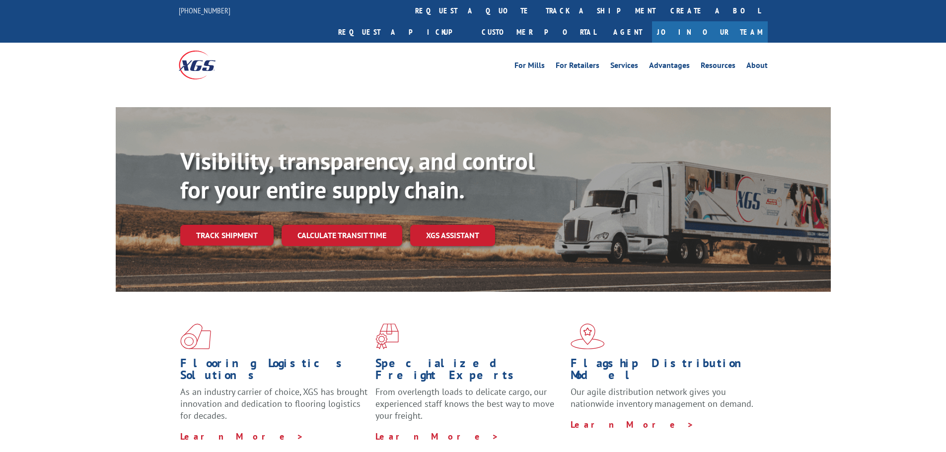 The image size is (946, 452). Describe the element at coordinates (342, 235) in the screenshot. I see `a: Calculate transit time` at that location.